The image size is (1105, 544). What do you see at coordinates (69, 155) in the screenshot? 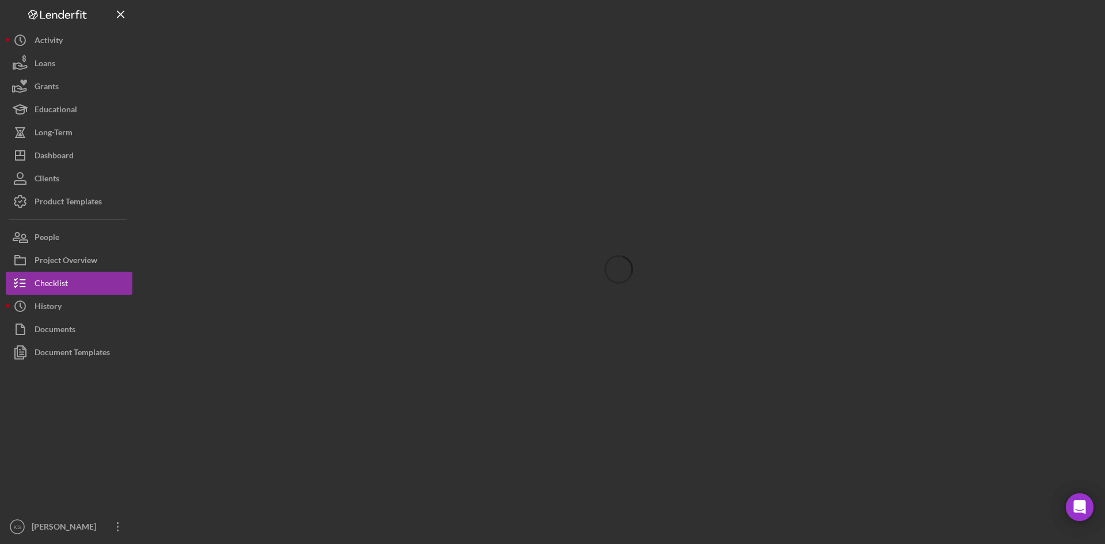
I see `a: Dashboard` at bounding box center [69, 155].